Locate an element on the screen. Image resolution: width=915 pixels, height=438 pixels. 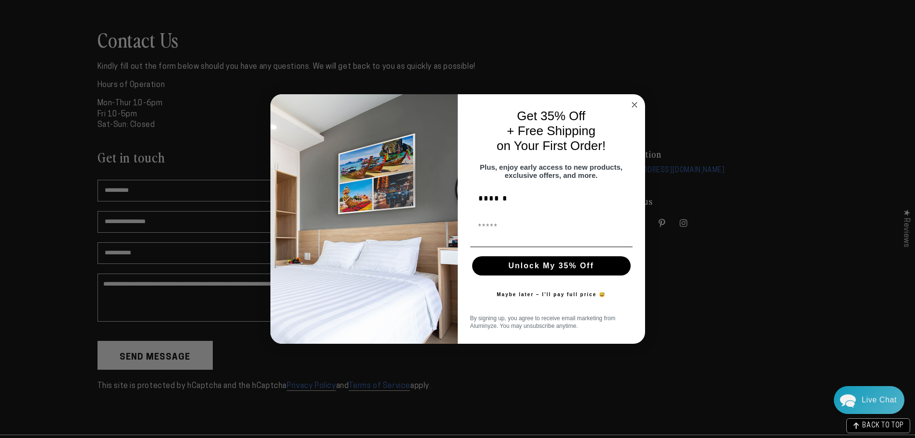
span: By signing up, you agree to receive email marketing from Aluminyze. You may unsubscribe anytime. is located at coordinates (543, 322).